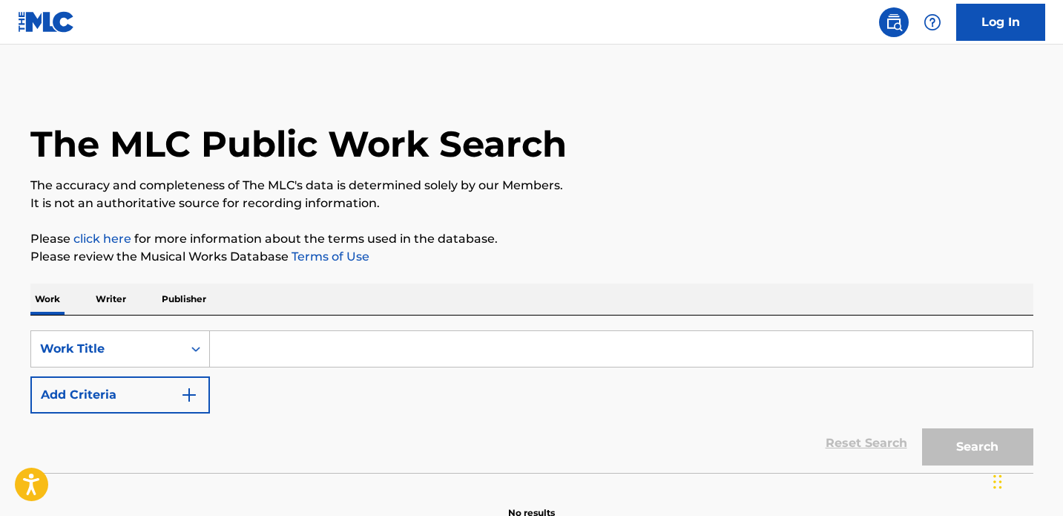 The image size is (1063, 516). I want to click on div: Work Title, so click(107, 349).